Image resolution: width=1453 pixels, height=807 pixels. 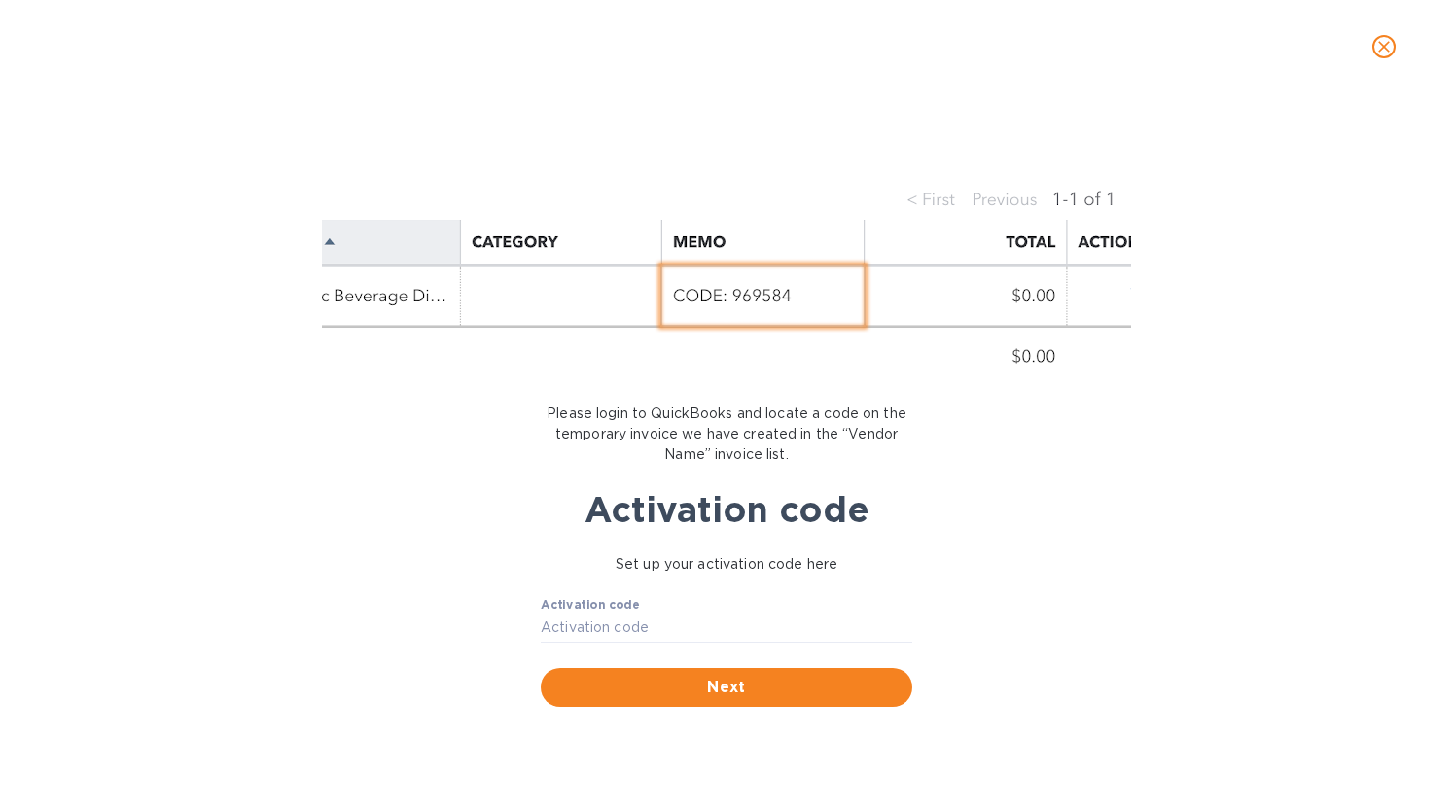 What do you see at coordinates (727, 564) in the screenshot?
I see `p: Set up your activation code here` at bounding box center [727, 564].